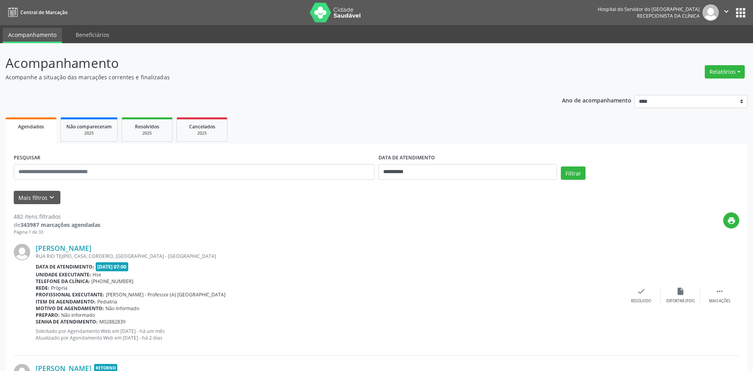 This screenshot has width=753, height=371. What do you see at coordinates (720, 301) in the screenshot?
I see `div: Mais ações` at bounding box center [720, 301].